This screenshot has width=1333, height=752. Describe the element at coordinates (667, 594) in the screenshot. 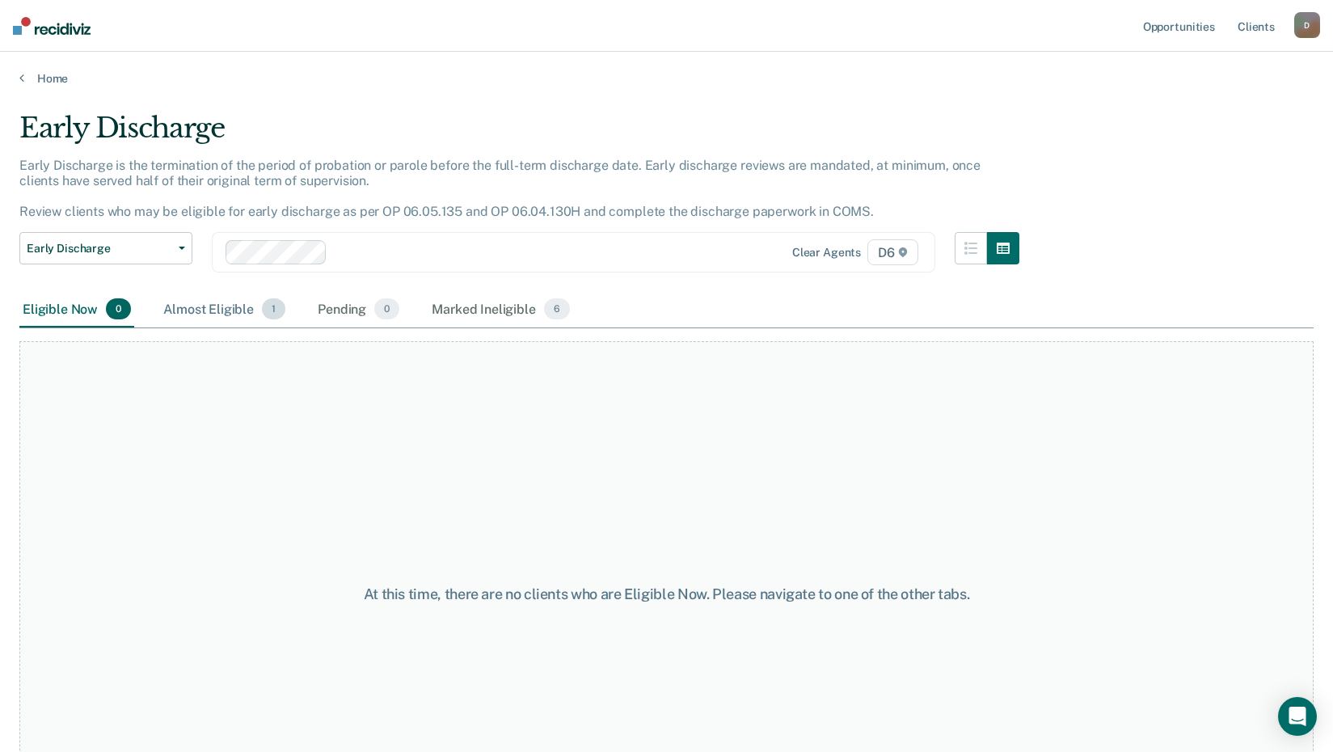

I see `div: At this time, there are no clients who are Eligible Now. Please navigate to one of the other tabs.` at that location.